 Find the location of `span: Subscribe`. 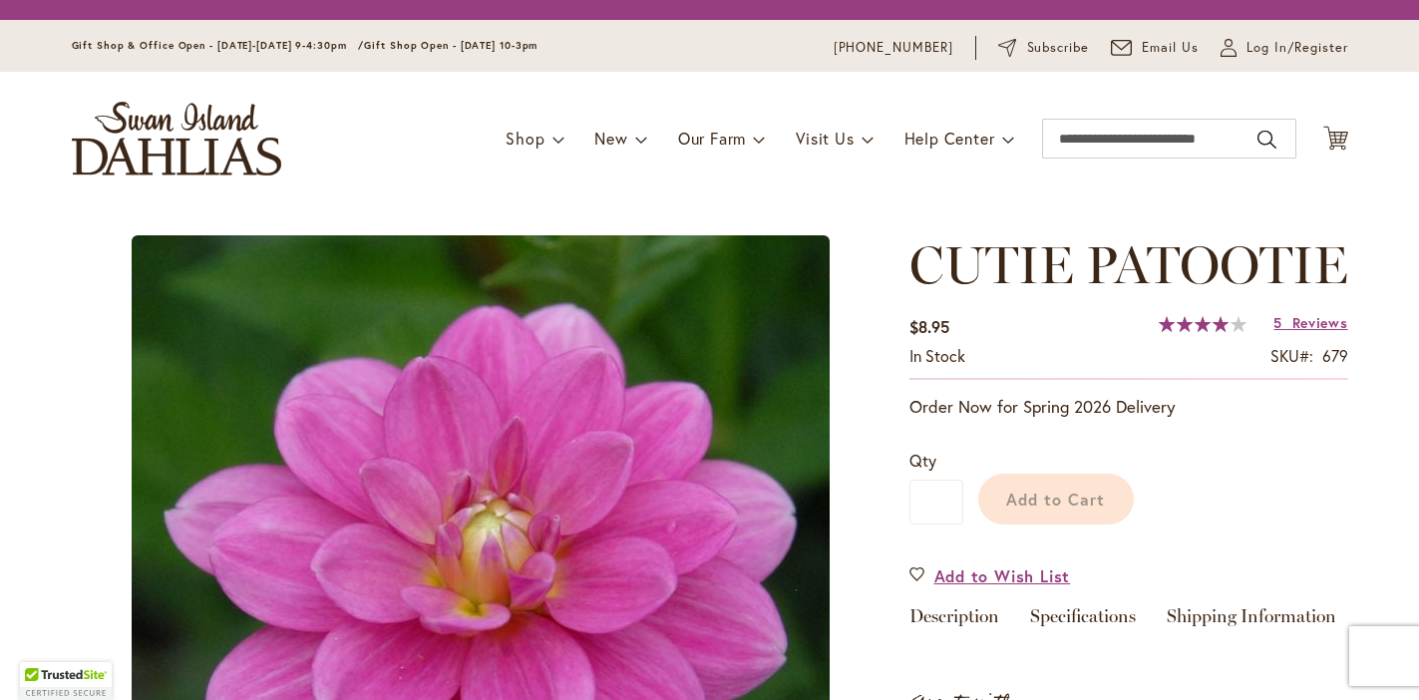

span: Subscribe is located at coordinates (1058, 48).